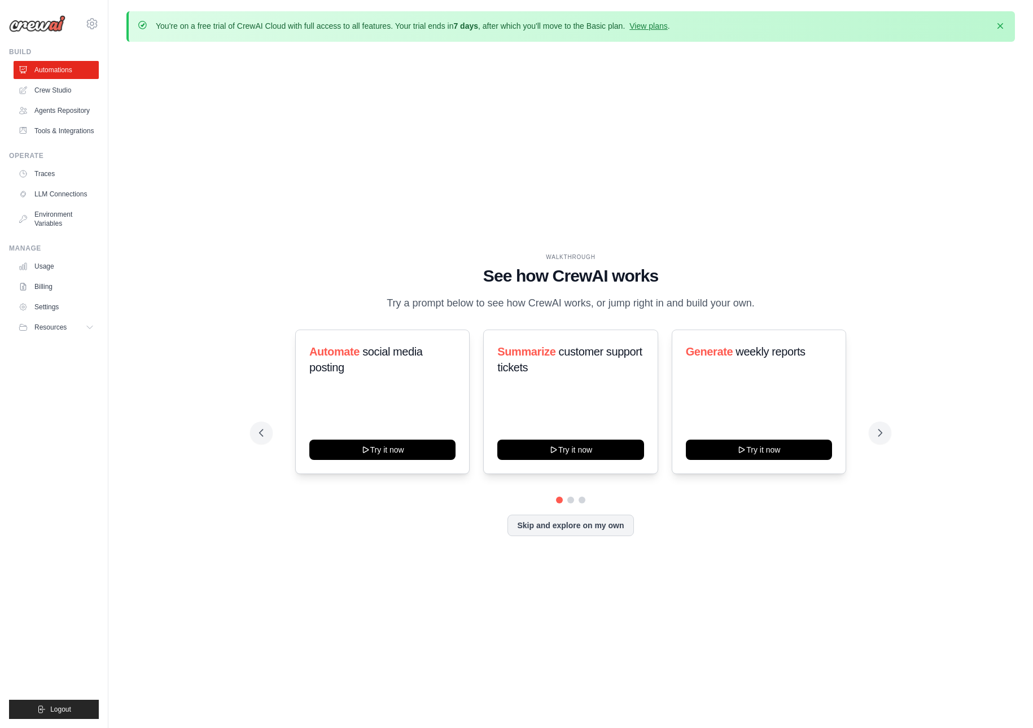 This screenshot has width=1033, height=728. Describe the element at coordinates (56, 131) in the screenshot. I see `a: Tools & Integrations` at that location.